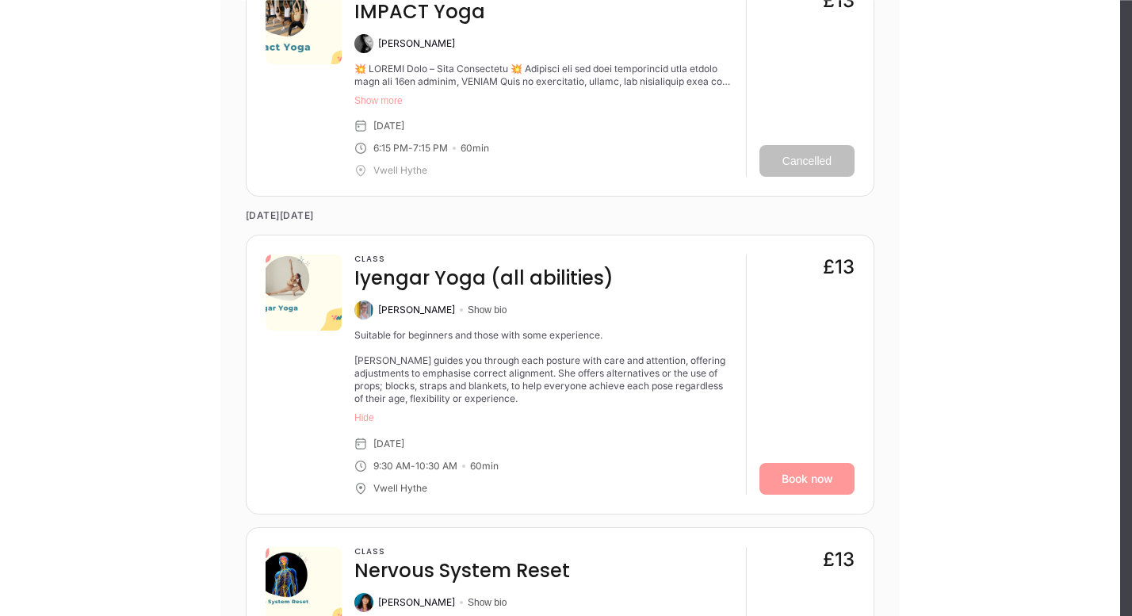 The height and width of the screenshot is (616, 1132). I want to click on div: 6:15 PM, so click(391, 148).